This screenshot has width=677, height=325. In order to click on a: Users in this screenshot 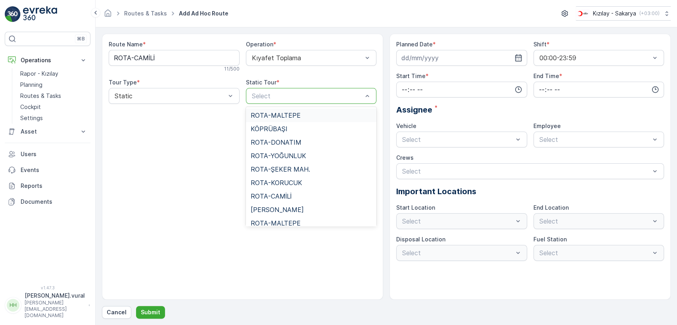, I will do `click(48, 154)`.